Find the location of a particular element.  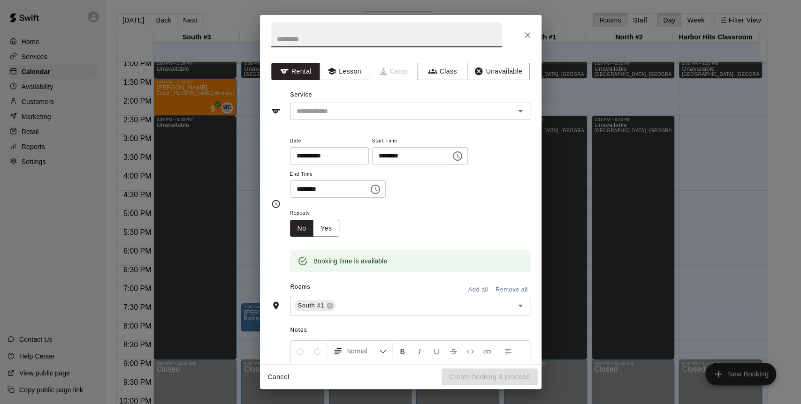

div: outlined button group is located at coordinates (315, 228).